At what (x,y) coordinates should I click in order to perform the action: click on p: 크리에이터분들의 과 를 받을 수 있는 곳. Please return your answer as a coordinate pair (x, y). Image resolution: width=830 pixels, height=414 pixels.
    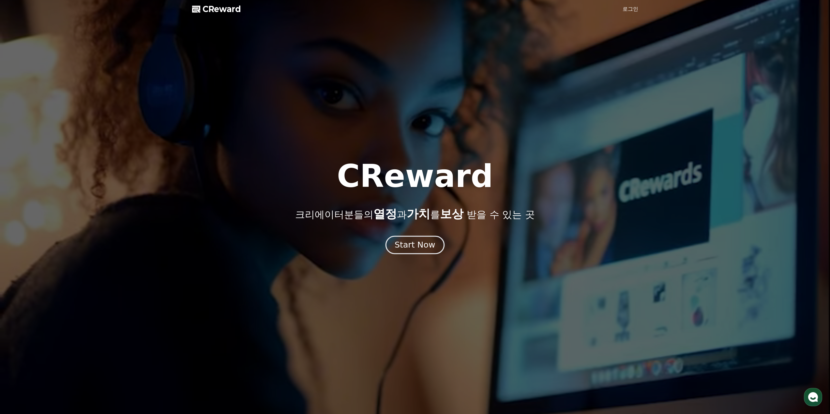
    Looking at the image, I should click on (415, 214).